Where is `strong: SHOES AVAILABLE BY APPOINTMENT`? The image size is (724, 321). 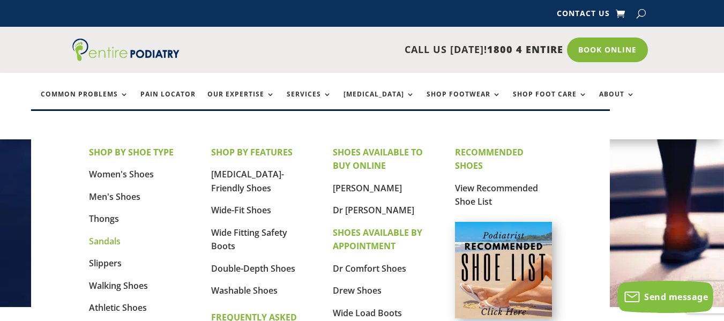 strong: SHOES AVAILABLE BY APPOINTMENT is located at coordinates (377, 239).